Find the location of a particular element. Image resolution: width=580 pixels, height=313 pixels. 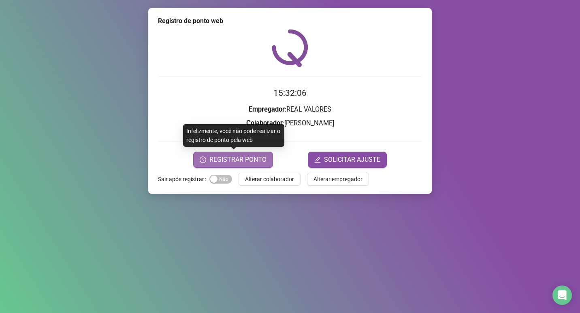

span: REGISTRAR PONTO is located at coordinates (238, 160).